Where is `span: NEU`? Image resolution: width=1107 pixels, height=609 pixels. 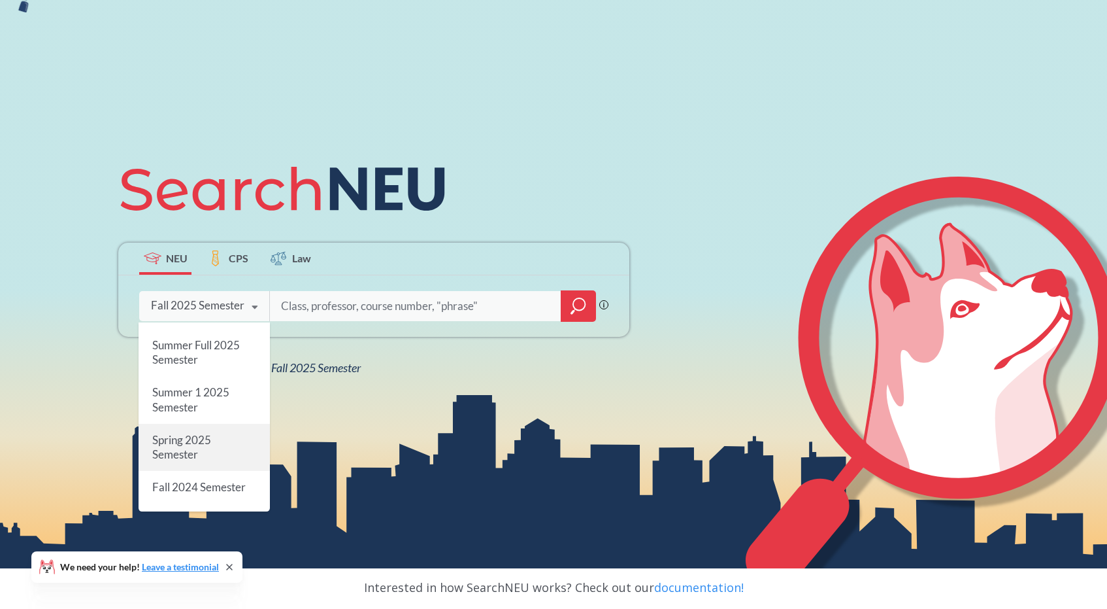 span: NEU is located at coordinates (177, 258).